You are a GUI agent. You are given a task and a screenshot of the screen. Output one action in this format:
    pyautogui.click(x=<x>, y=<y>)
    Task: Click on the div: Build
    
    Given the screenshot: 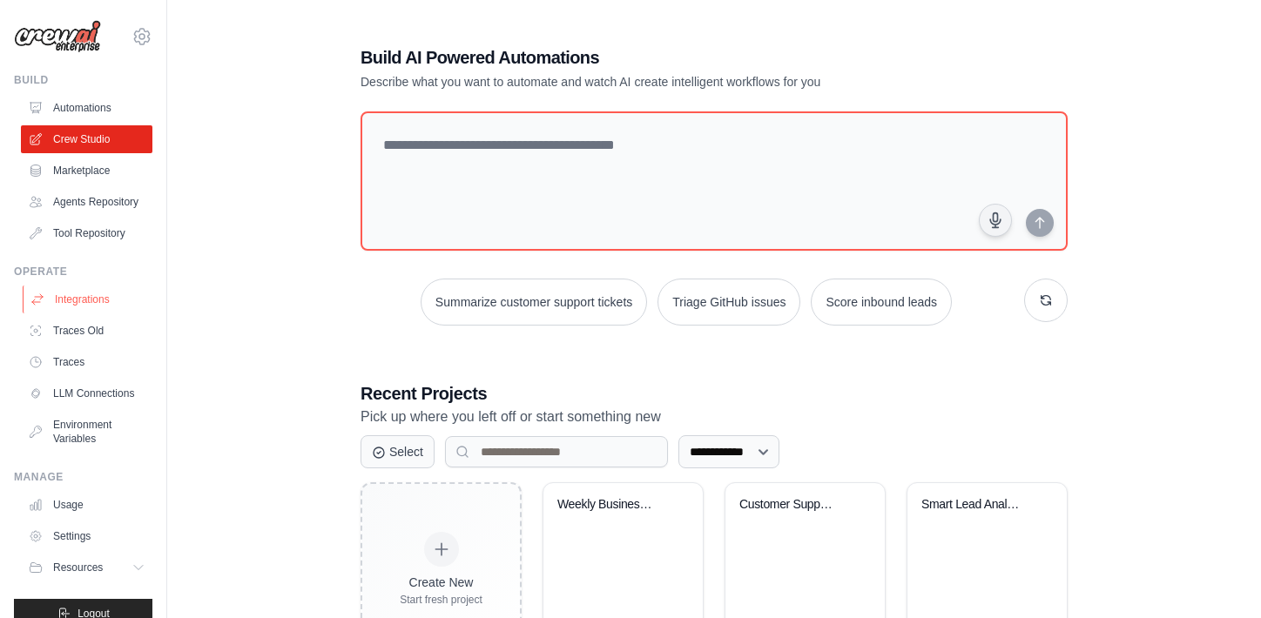 What is the action you would take?
    pyautogui.click(x=83, y=80)
    